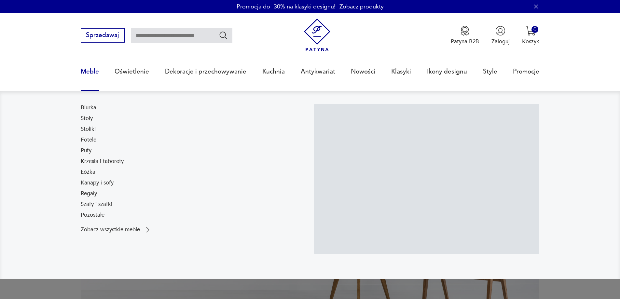 This screenshot has height=299, width=620. What do you see at coordinates (447, 72) in the screenshot?
I see `a: Ikony designu` at bounding box center [447, 72].